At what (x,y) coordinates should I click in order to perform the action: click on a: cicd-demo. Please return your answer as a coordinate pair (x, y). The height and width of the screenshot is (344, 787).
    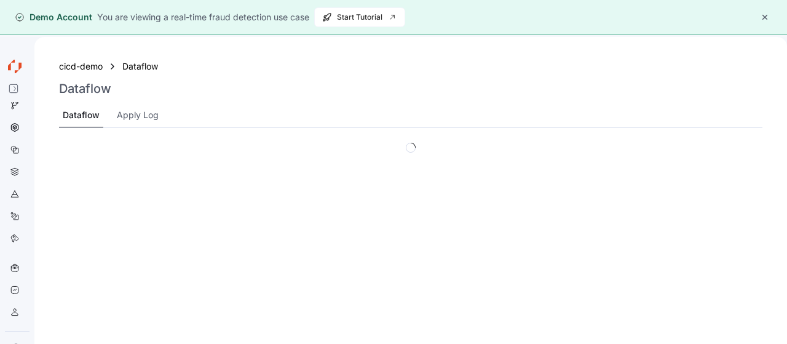
    Looking at the image, I should click on (81, 66).